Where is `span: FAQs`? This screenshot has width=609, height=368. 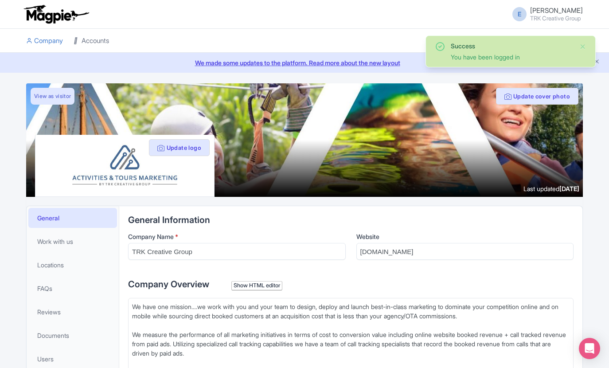 span: FAQs is located at coordinates (45, 288).